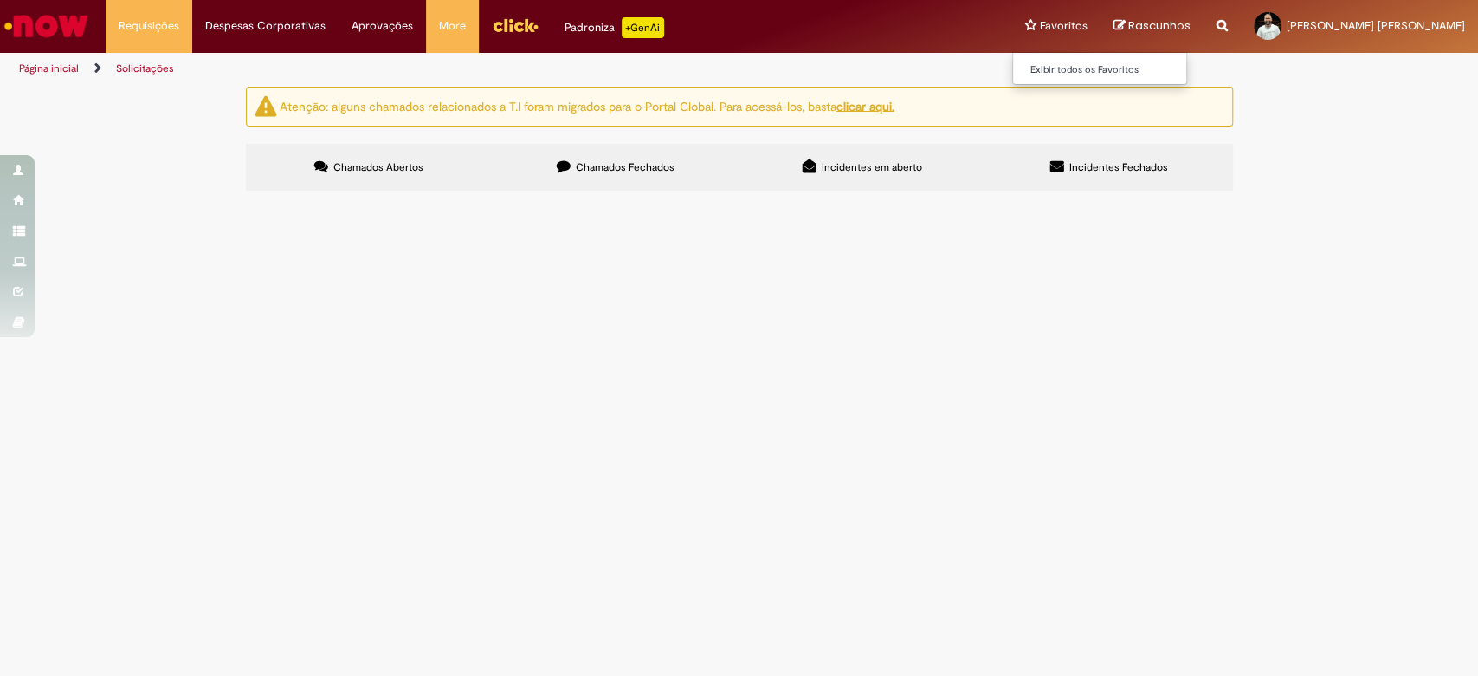 This screenshot has height=676, width=1478. I want to click on span: Chamados Fechados, so click(625, 167).